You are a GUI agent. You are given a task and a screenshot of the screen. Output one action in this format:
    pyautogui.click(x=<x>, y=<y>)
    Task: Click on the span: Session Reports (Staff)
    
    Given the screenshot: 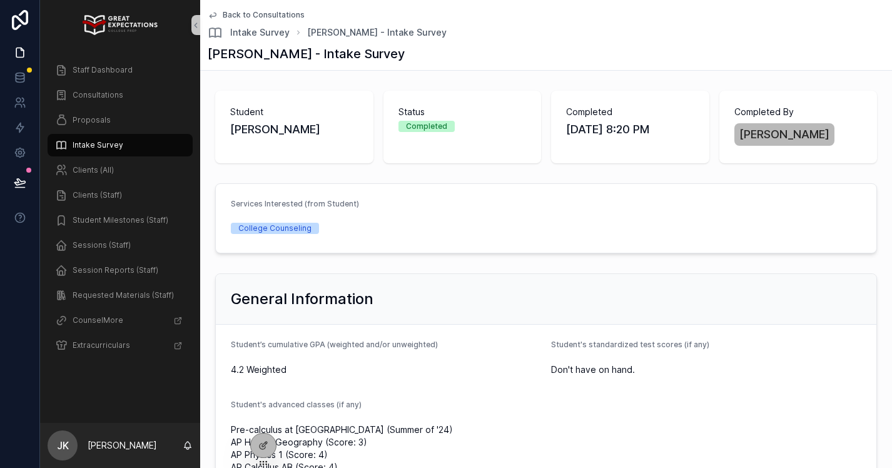 What is the action you would take?
    pyautogui.click(x=115, y=270)
    